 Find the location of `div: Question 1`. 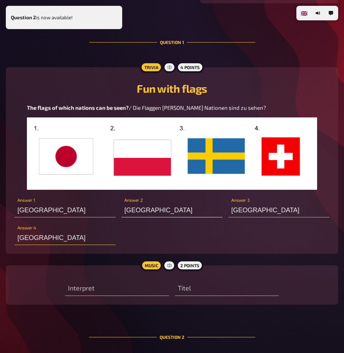

div: Question 1 is located at coordinates (172, 42).